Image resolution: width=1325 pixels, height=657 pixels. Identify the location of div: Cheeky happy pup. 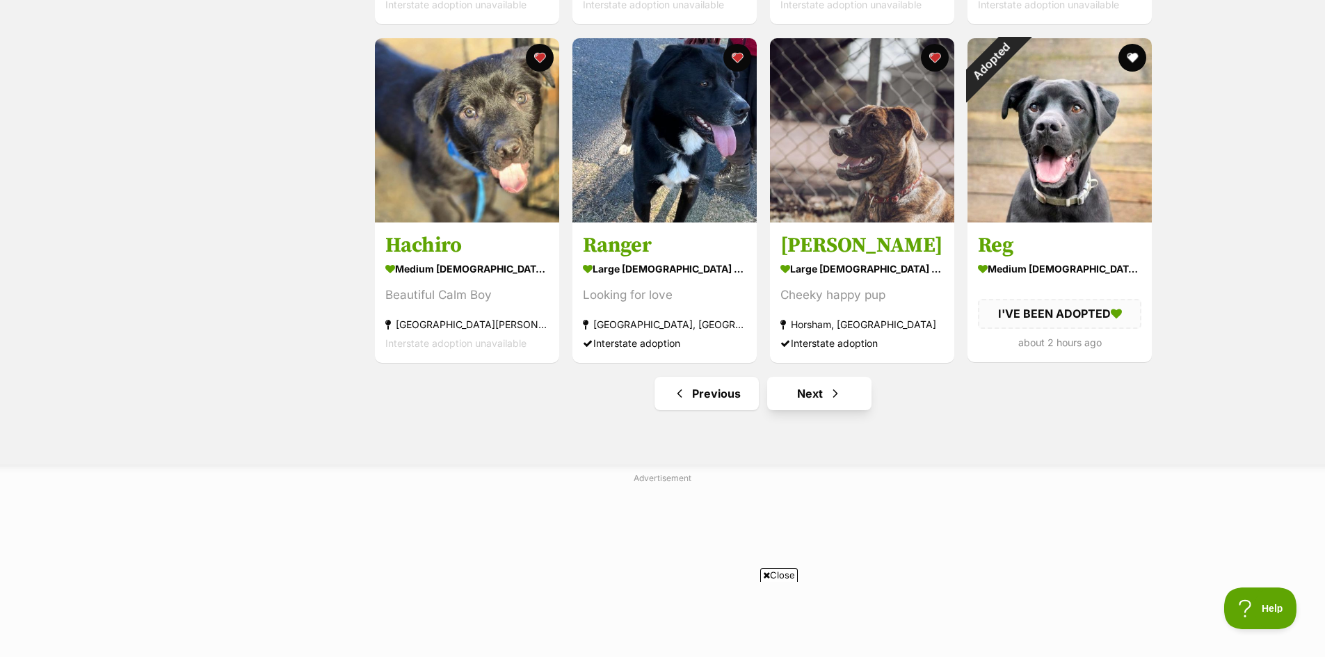
(861, 295).